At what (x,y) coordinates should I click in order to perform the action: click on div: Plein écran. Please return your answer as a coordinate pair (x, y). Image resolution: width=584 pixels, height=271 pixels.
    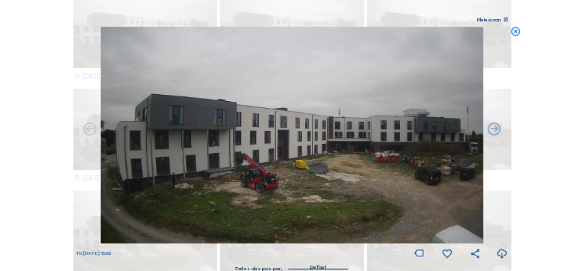
    Looking at the image, I should click on (488, 20).